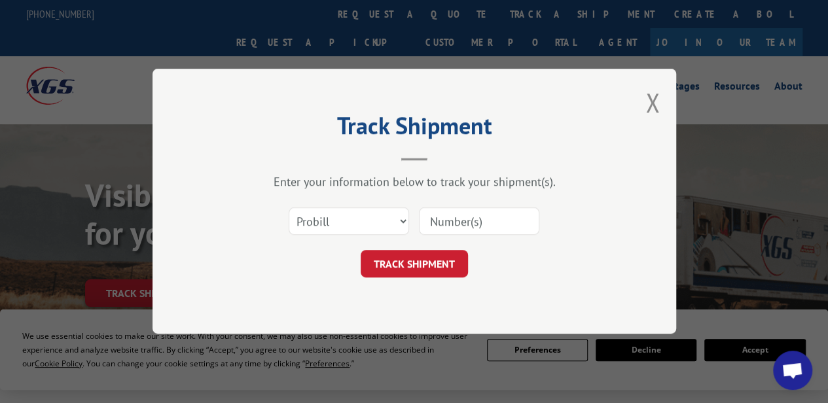 The height and width of the screenshot is (403, 828). Describe the element at coordinates (792, 370) in the screenshot. I see `div: Open chat` at that location.